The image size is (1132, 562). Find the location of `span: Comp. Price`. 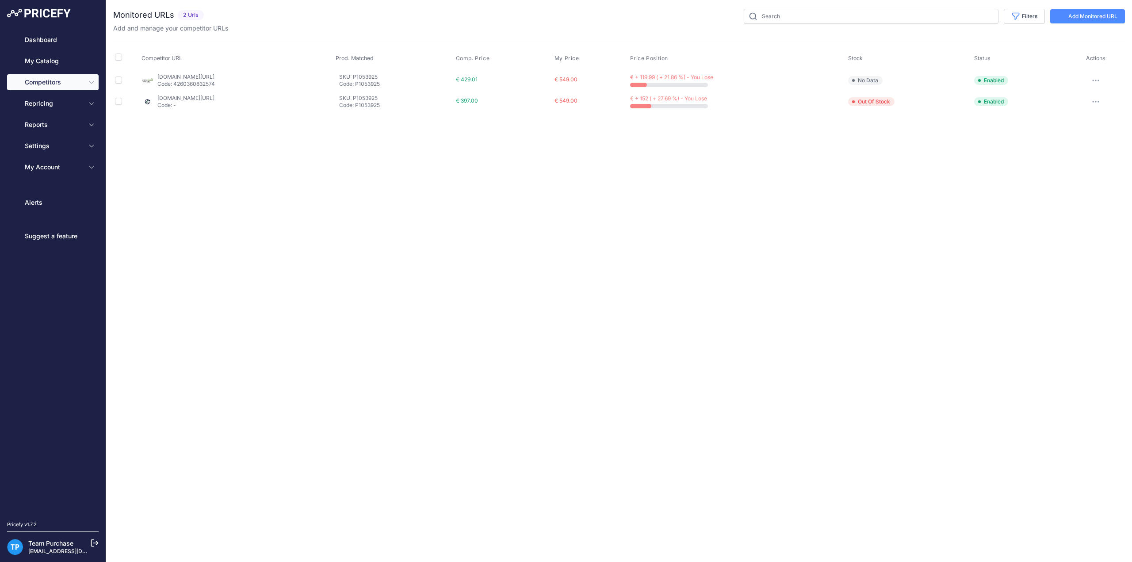

span: Comp. Price is located at coordinates (473, 58).